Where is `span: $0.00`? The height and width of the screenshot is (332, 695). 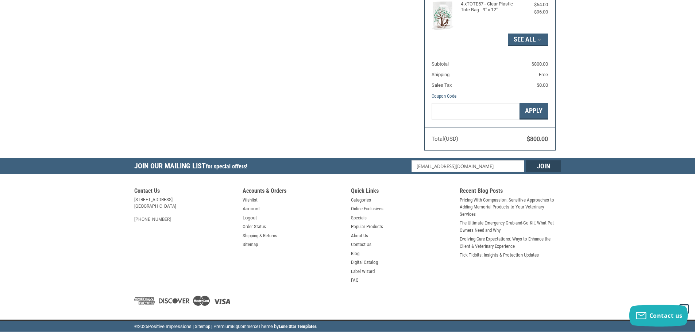 span: $0.00 is located at coordinates (542, 85).